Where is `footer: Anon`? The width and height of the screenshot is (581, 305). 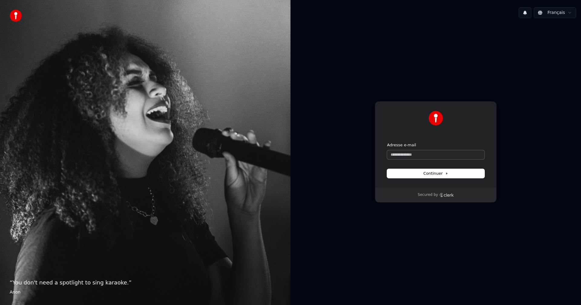 footer: Anon is located at coordinates (145, 292).